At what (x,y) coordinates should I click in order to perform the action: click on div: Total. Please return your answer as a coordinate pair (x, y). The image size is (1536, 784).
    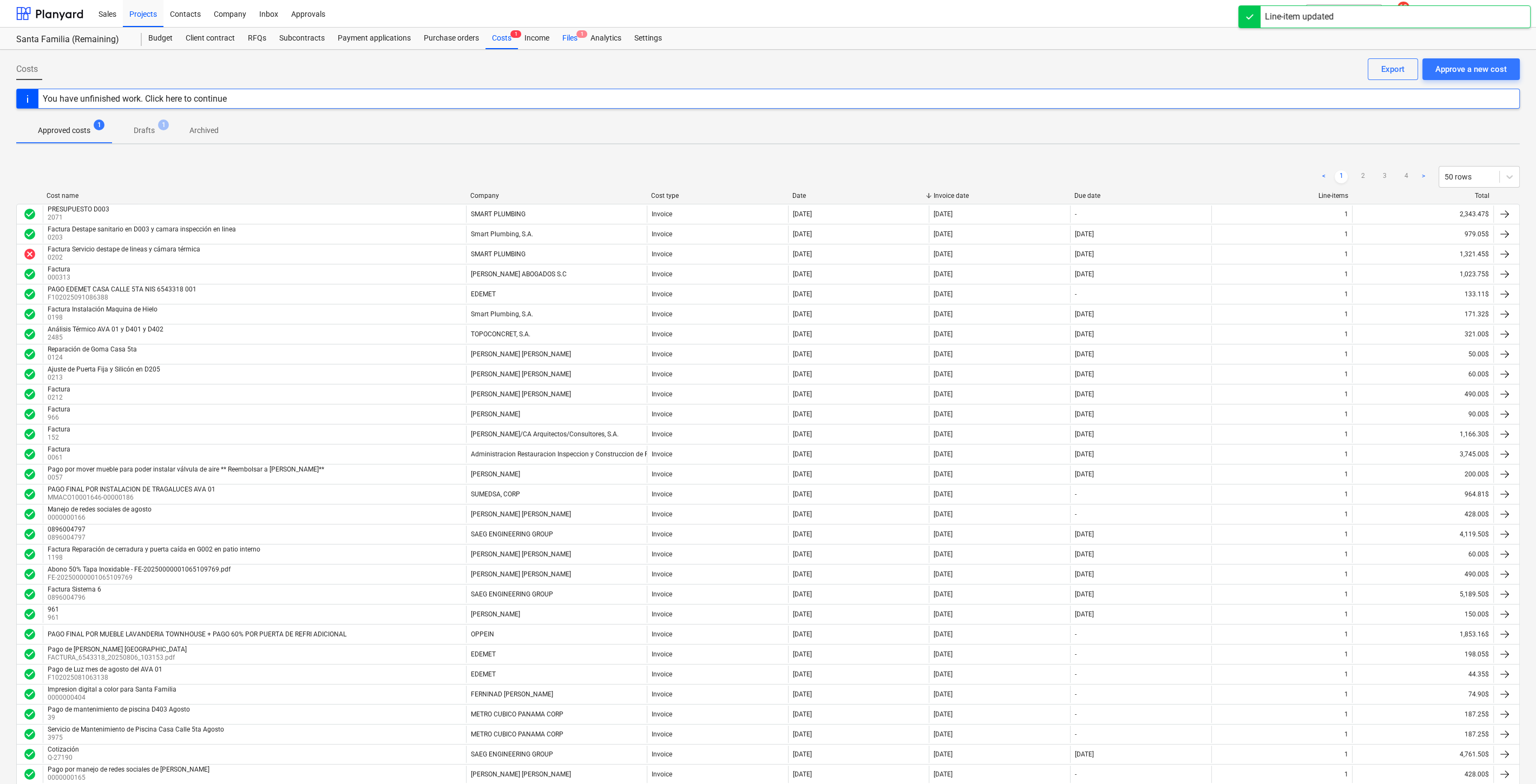
    Looking at the image, I should click on (1423, 196).